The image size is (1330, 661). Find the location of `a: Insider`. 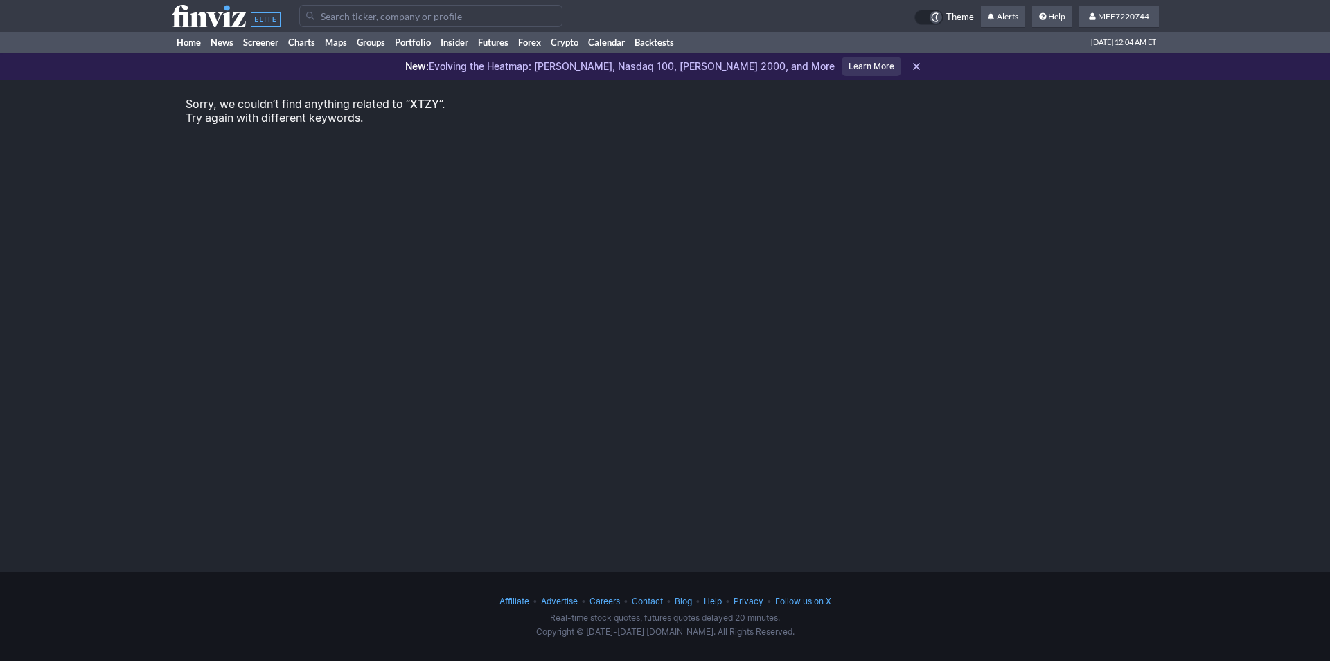

a: Insider is located at coordinates (454, 42).